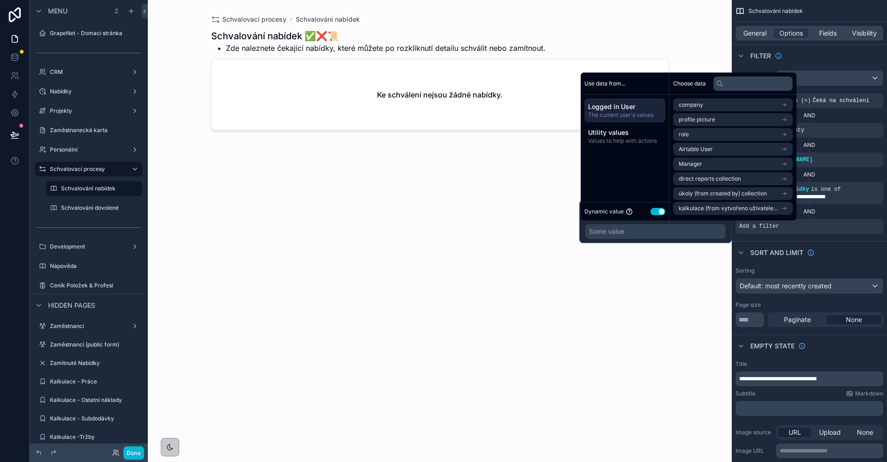 The width and height of the screenshot is (887, 462). I want to click on span: Hidden pages, so click(72, 305).